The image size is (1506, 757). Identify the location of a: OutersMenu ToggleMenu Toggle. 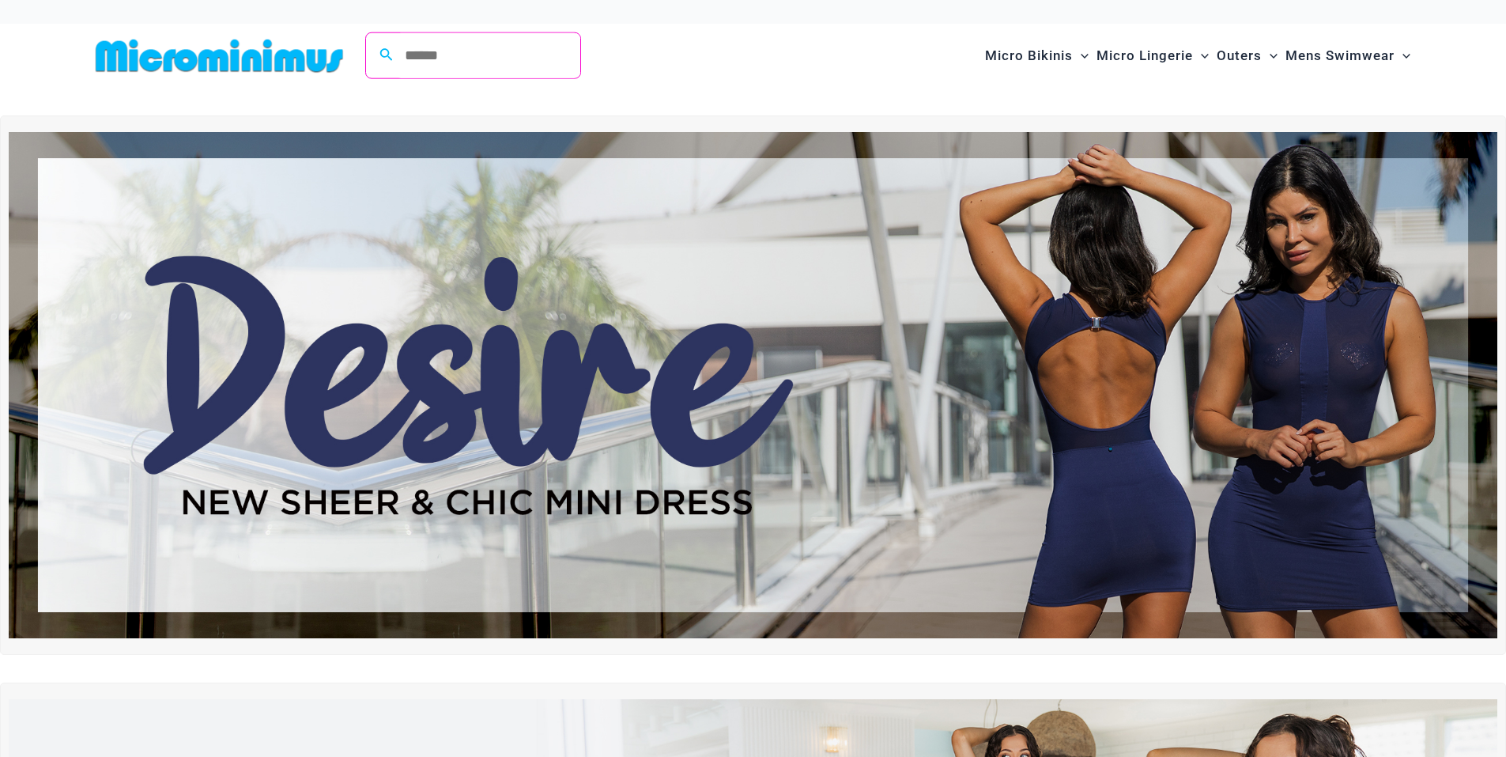
(1247, 55).